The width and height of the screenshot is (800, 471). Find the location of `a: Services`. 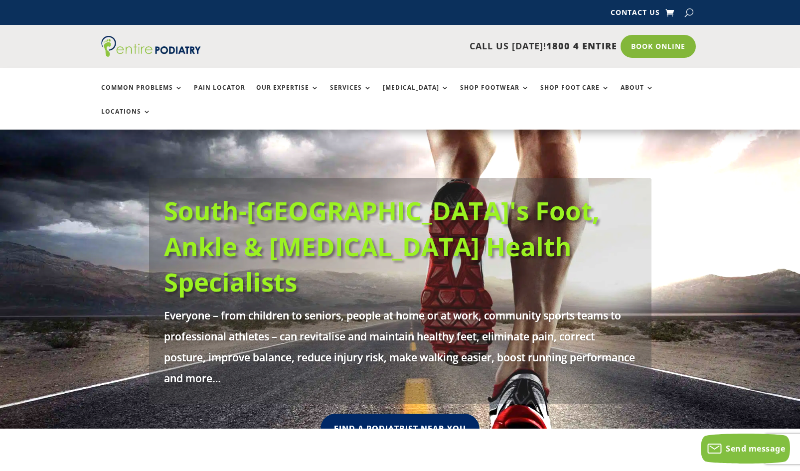

a: Services is located at coordinates (351, 95).